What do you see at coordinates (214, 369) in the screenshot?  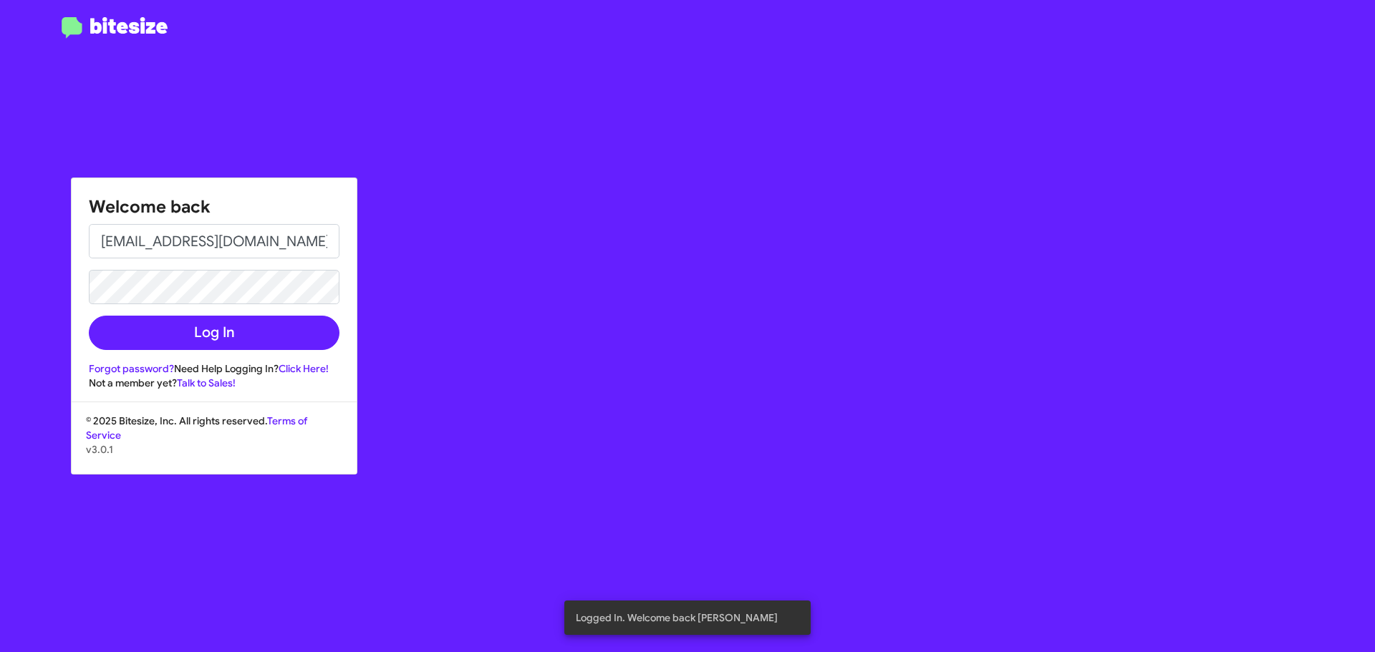 I see `div: Need Help Logging In?` at bounding box center [214, 369].